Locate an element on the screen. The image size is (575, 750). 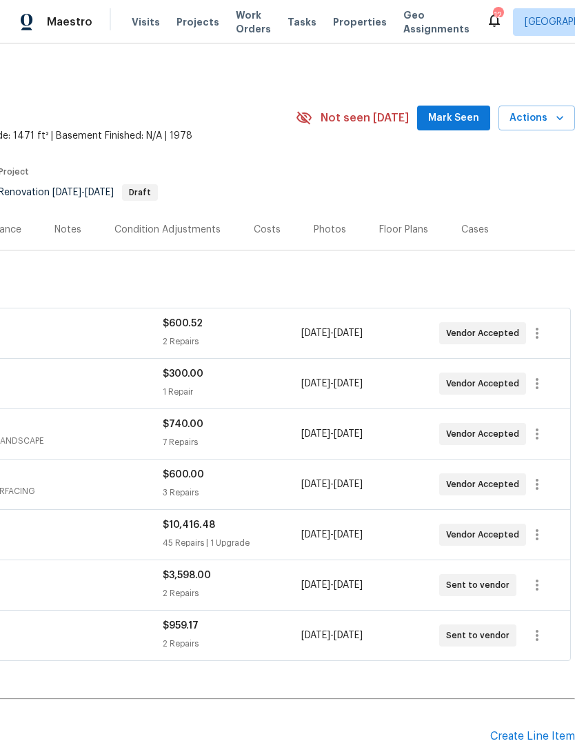
div: 3 Repairs is located at coordinates (232, 493).